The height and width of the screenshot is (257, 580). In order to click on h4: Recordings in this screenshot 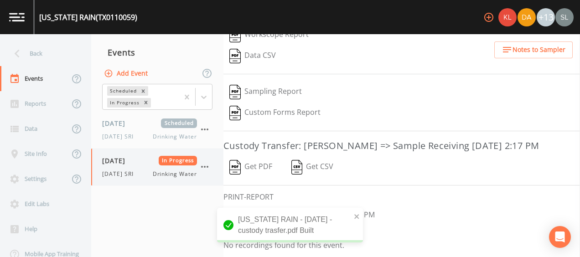, I will do `click(402, 232)`.